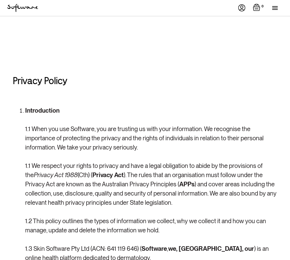 The width and height of the screenshot is (290, 260). What do you see at coordinates (187, 184) in the screenshot?
I see `strong: APPs` at bounding box center [187, 184].